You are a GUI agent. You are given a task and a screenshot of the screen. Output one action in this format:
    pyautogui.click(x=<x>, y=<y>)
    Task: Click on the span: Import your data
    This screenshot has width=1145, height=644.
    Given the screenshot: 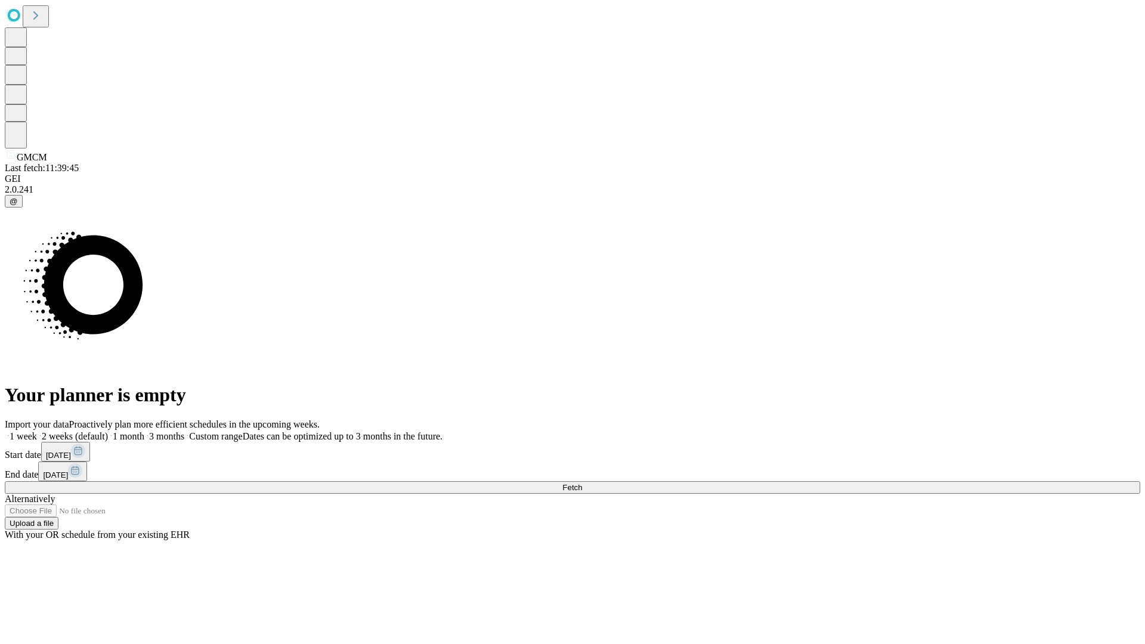 What is the action you would take?
    pyautogui.click(x=37, y=424)
    